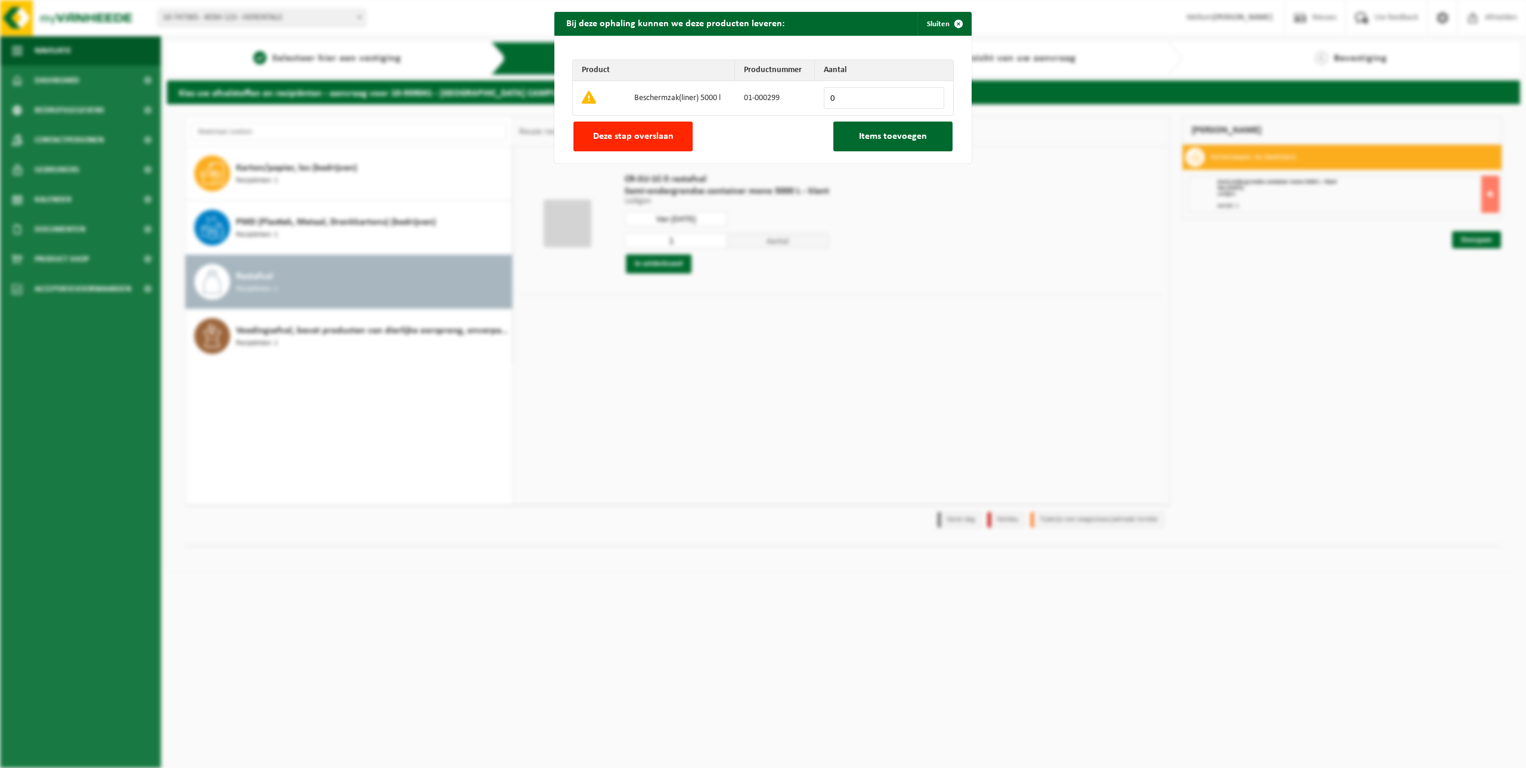 Image resolution: width=1526 pixels, height=768 pixels. What do you see at coordinates (893, 136) in the screenshot?
I see `button: Items toevoegen` at bounding box center [893, 136].